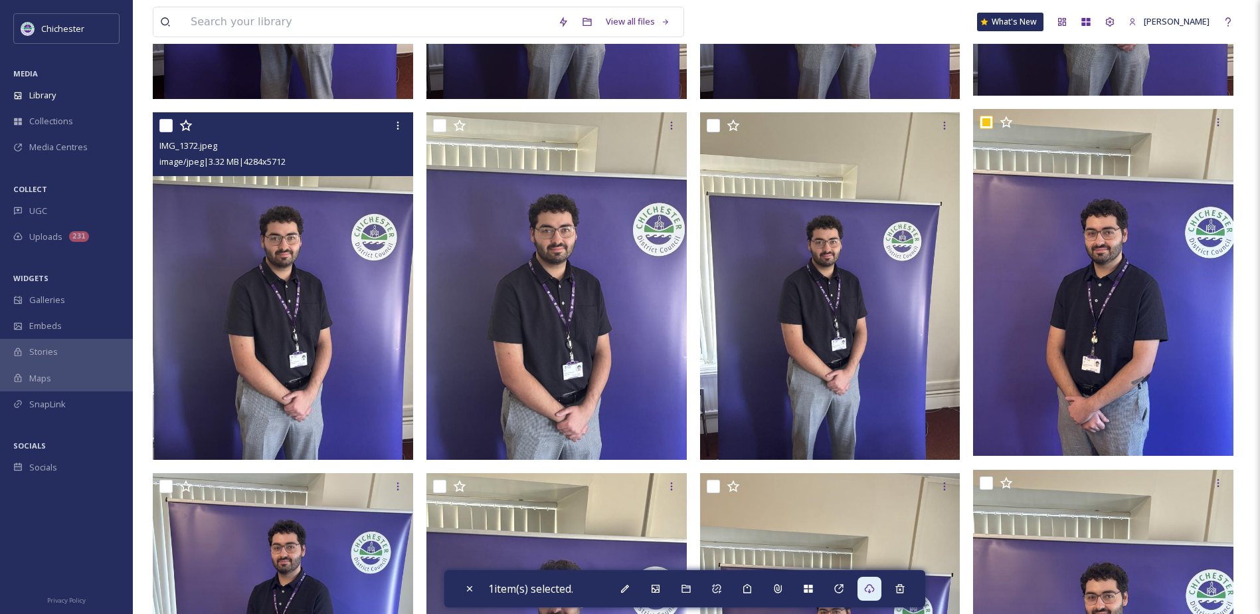  I want to click on span: Chichester, so click(62, 29).